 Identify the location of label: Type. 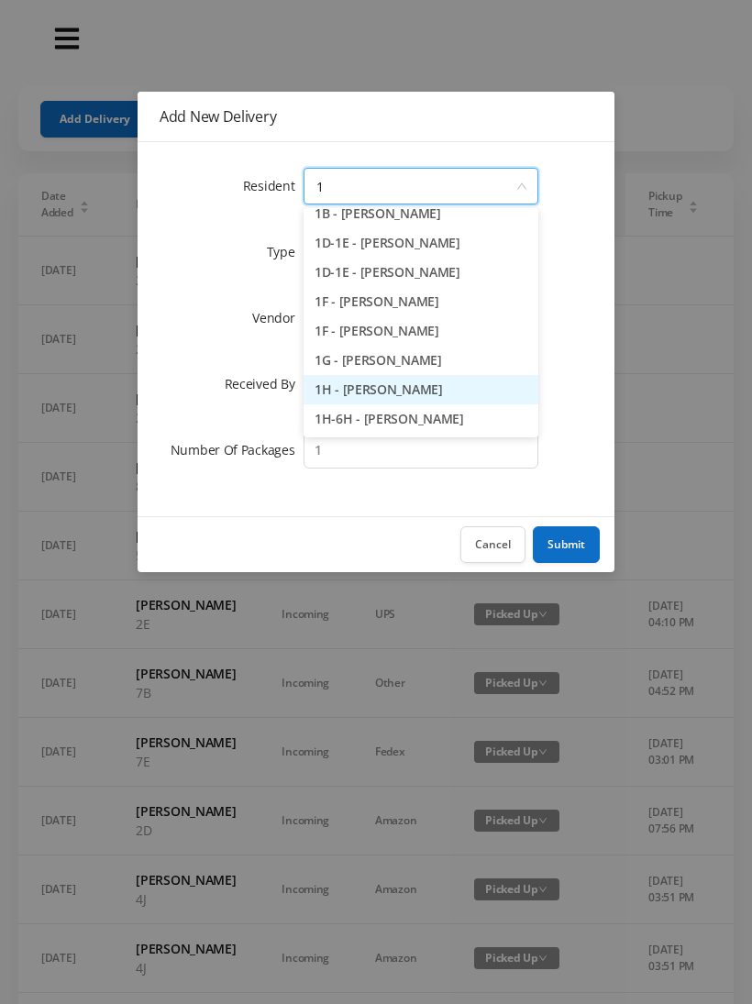
(285, 251).